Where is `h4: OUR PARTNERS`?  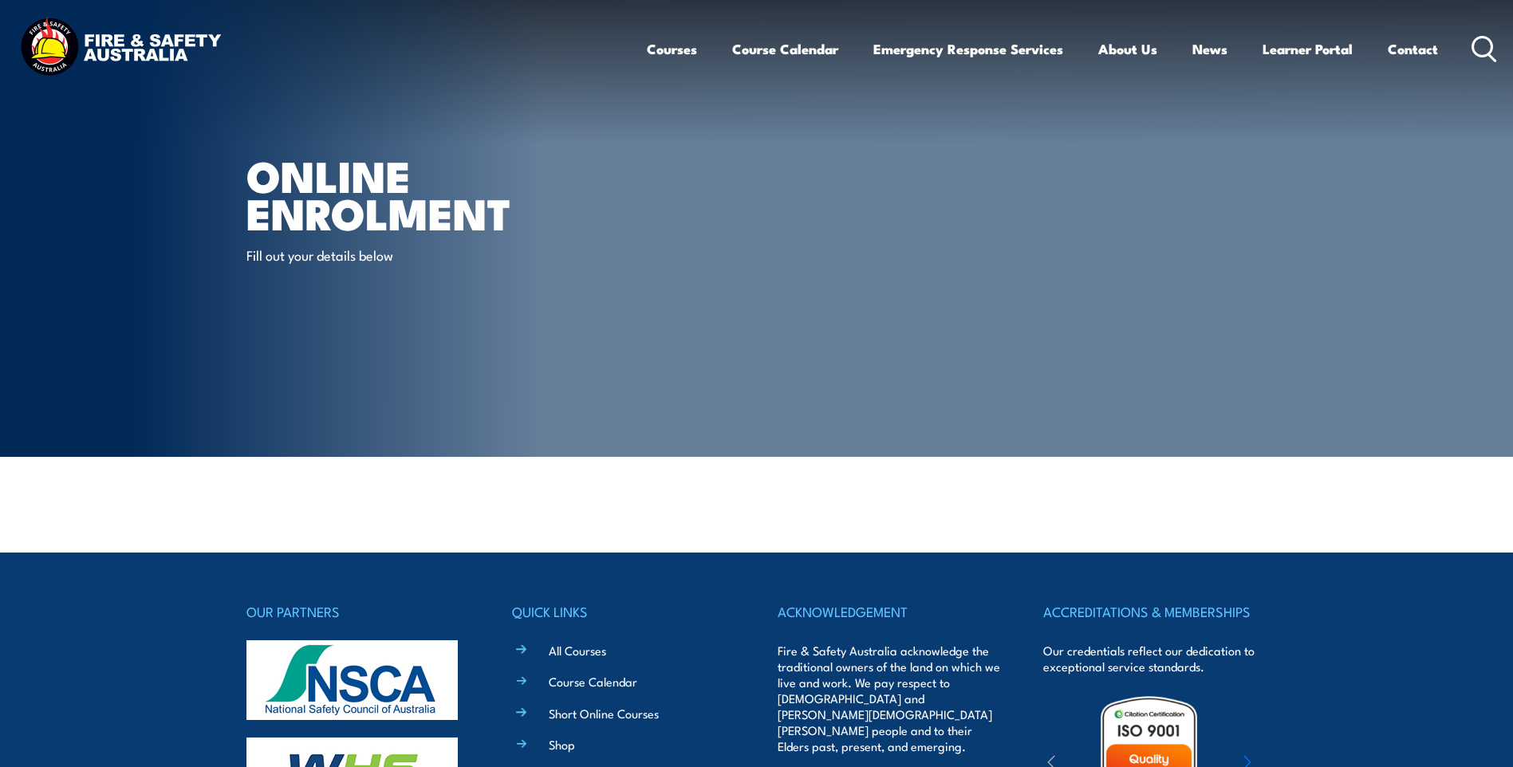 h4: OUR PARTNERS is located at coordinates (358, 612).